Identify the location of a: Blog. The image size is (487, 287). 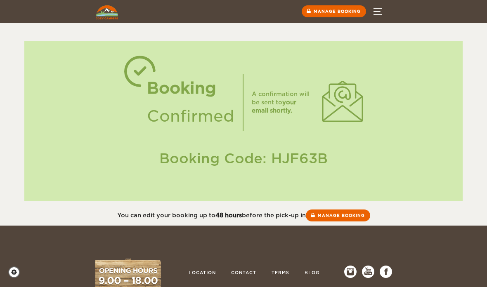
(312, 274).